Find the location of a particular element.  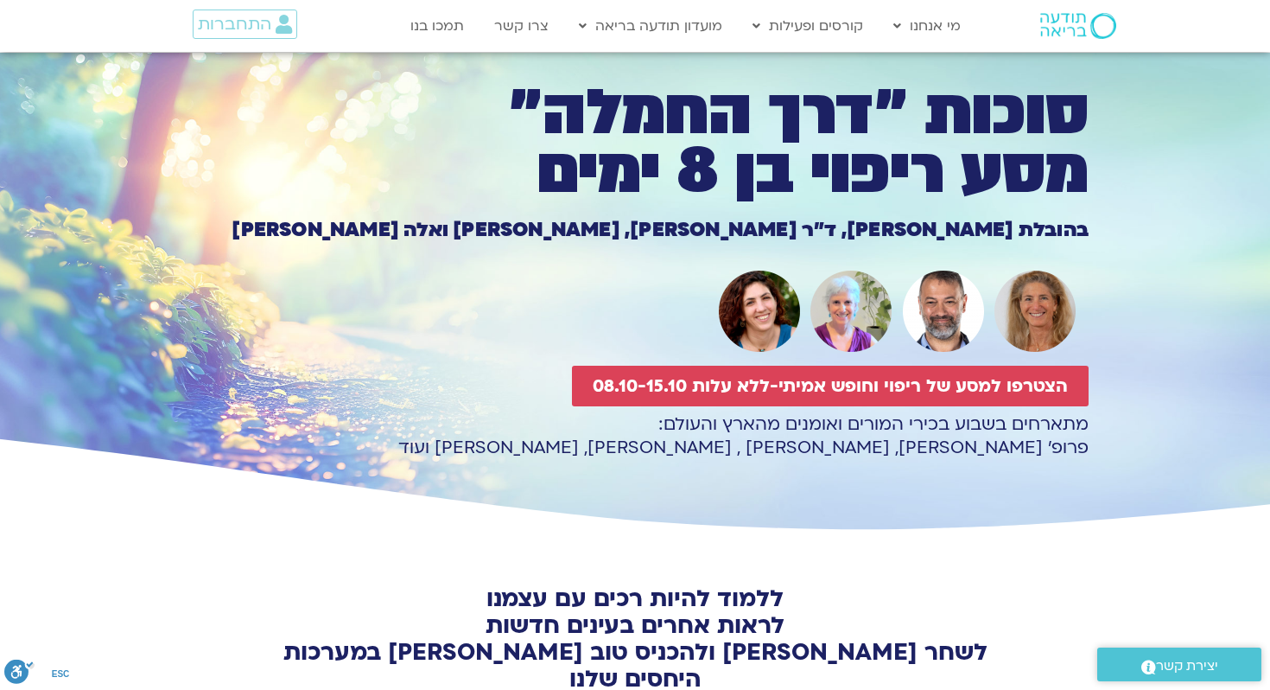

a: הצטרפו למסע של ריפוי וחופש אמיתי-ללא עלות 08.10-15.10 is located at coordinates (830, 385).